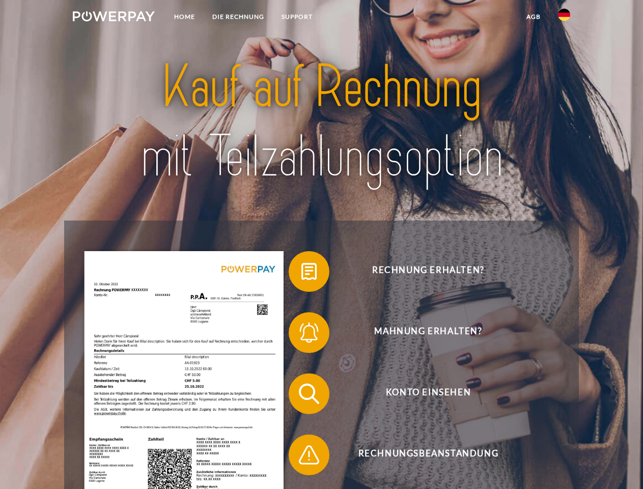 Image resolution: width=643 pixels, height=489 pixels. I want to click on a: DIE RECHNUNG, so click(238, 17).